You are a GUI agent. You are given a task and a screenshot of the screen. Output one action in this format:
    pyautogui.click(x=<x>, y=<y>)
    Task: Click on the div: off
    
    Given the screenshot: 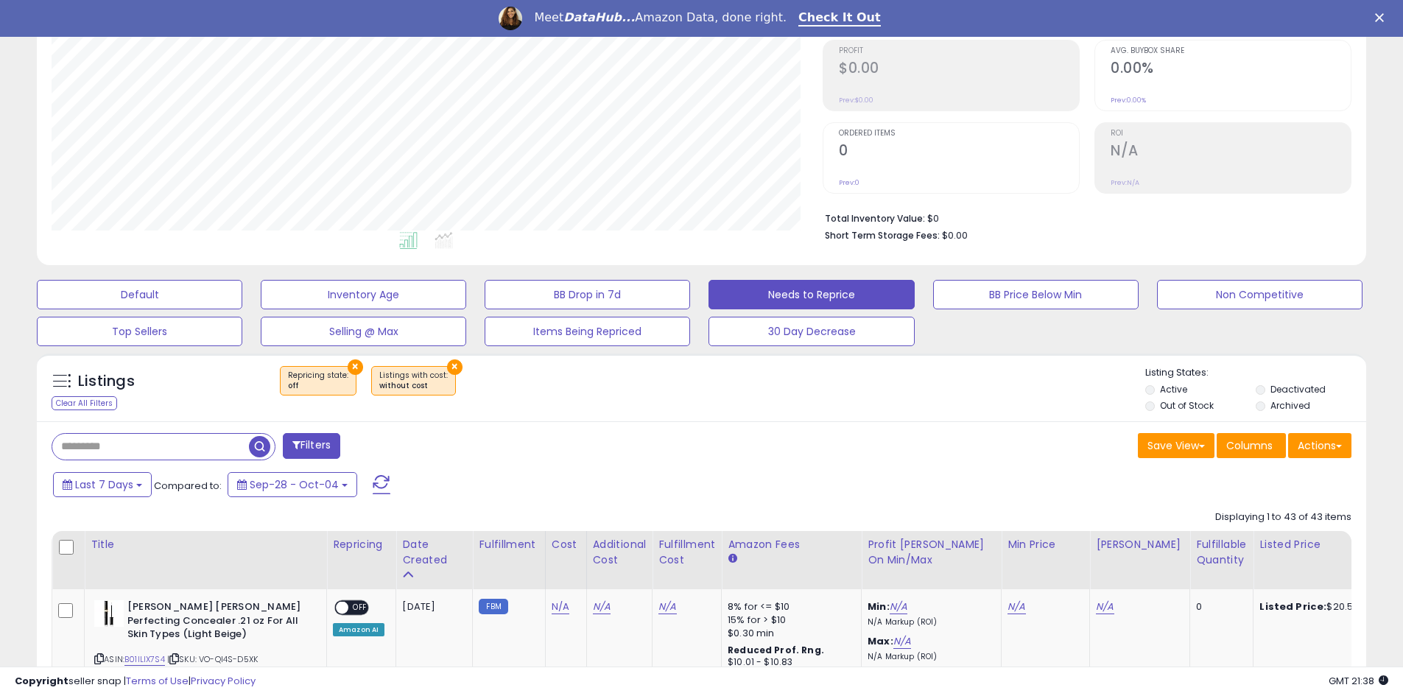 What is the action you would take?
    pyautogui.click(x=318, y=386)
    